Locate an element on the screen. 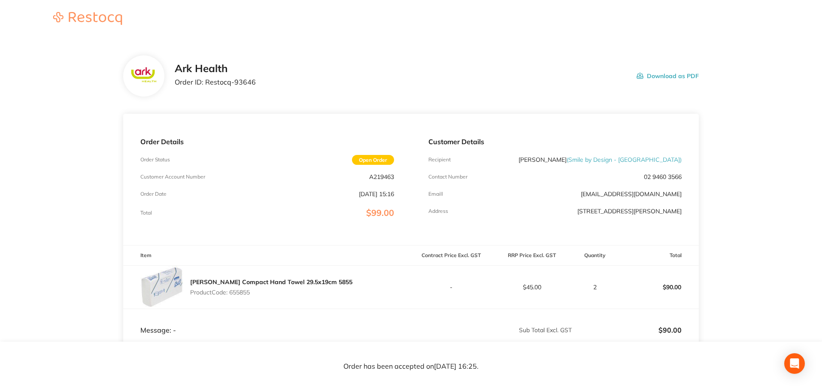  p: Contact Number is located at coordinates (447, 177).